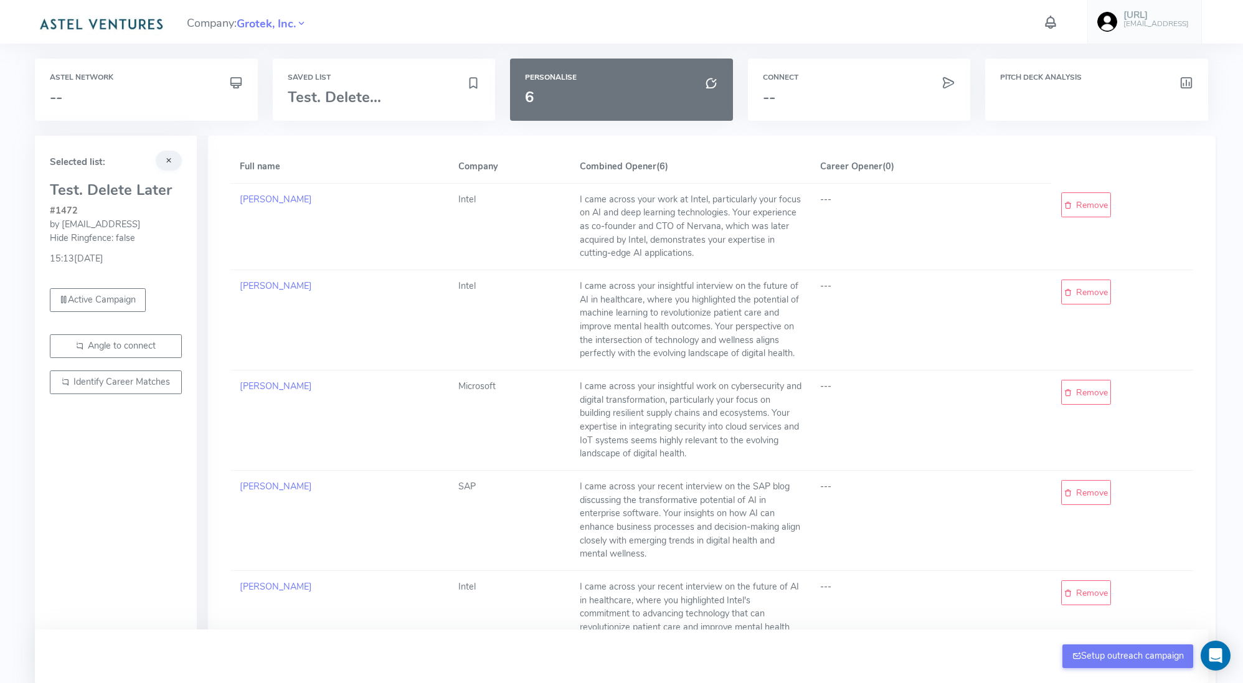 The width and height of the screenshot is (1243, 683). What do you see at coordinates (510, 167) in the screenshot?
I see `th: Company` at bounding box center [510, 167].